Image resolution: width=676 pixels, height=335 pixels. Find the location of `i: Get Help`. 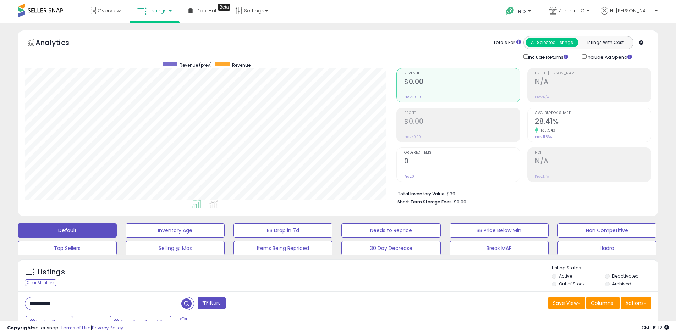

i: Get Help is located at coordinates (510, 11).